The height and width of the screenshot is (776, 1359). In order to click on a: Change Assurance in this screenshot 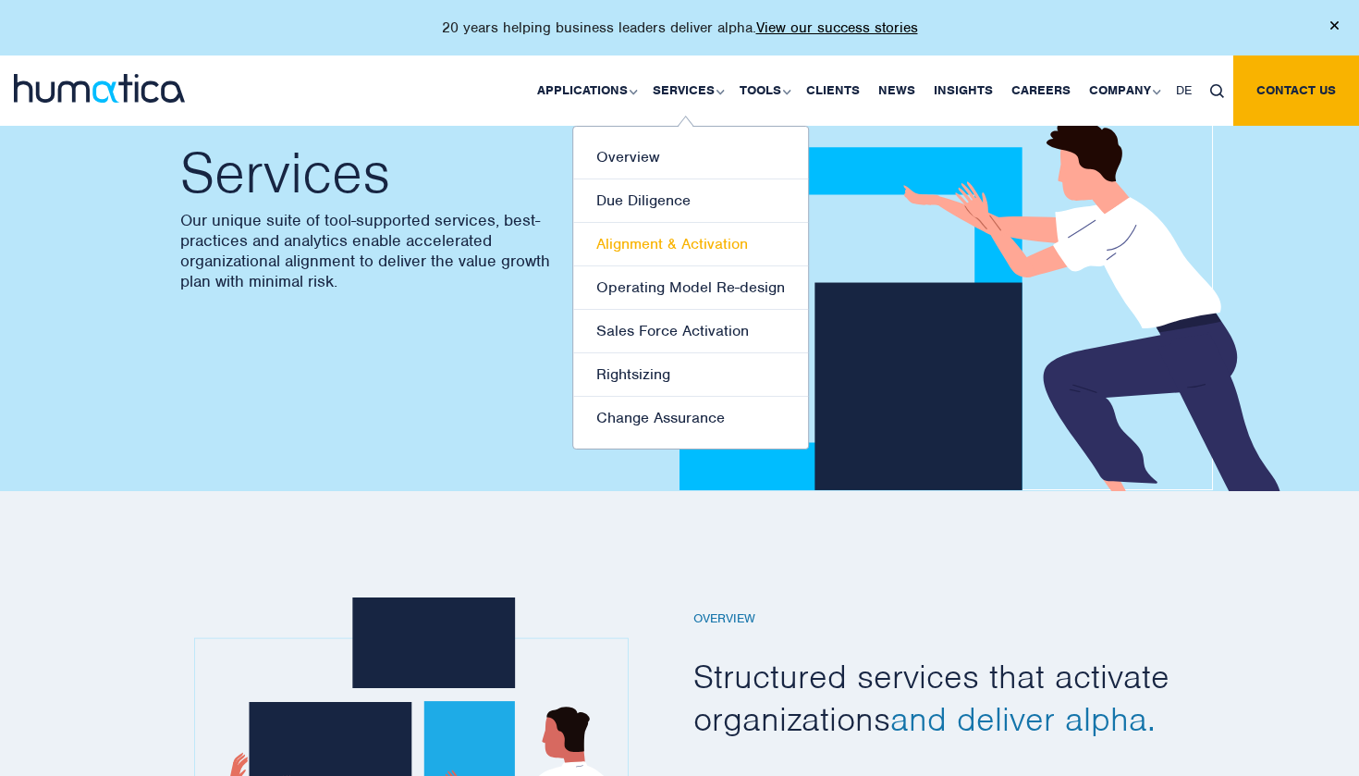, I will do `click(691, 418)`.